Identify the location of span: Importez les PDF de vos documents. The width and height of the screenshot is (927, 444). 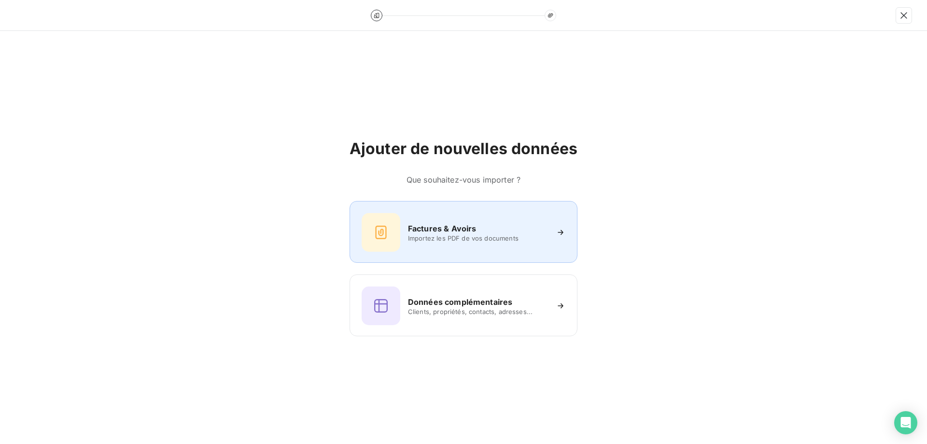
(478, 238).